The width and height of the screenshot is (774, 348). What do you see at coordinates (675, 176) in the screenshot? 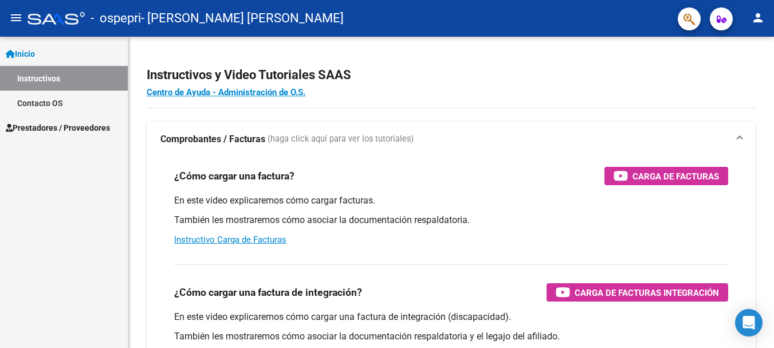
I see `span: Carga de Facturas` at bounding box center [675, 176].